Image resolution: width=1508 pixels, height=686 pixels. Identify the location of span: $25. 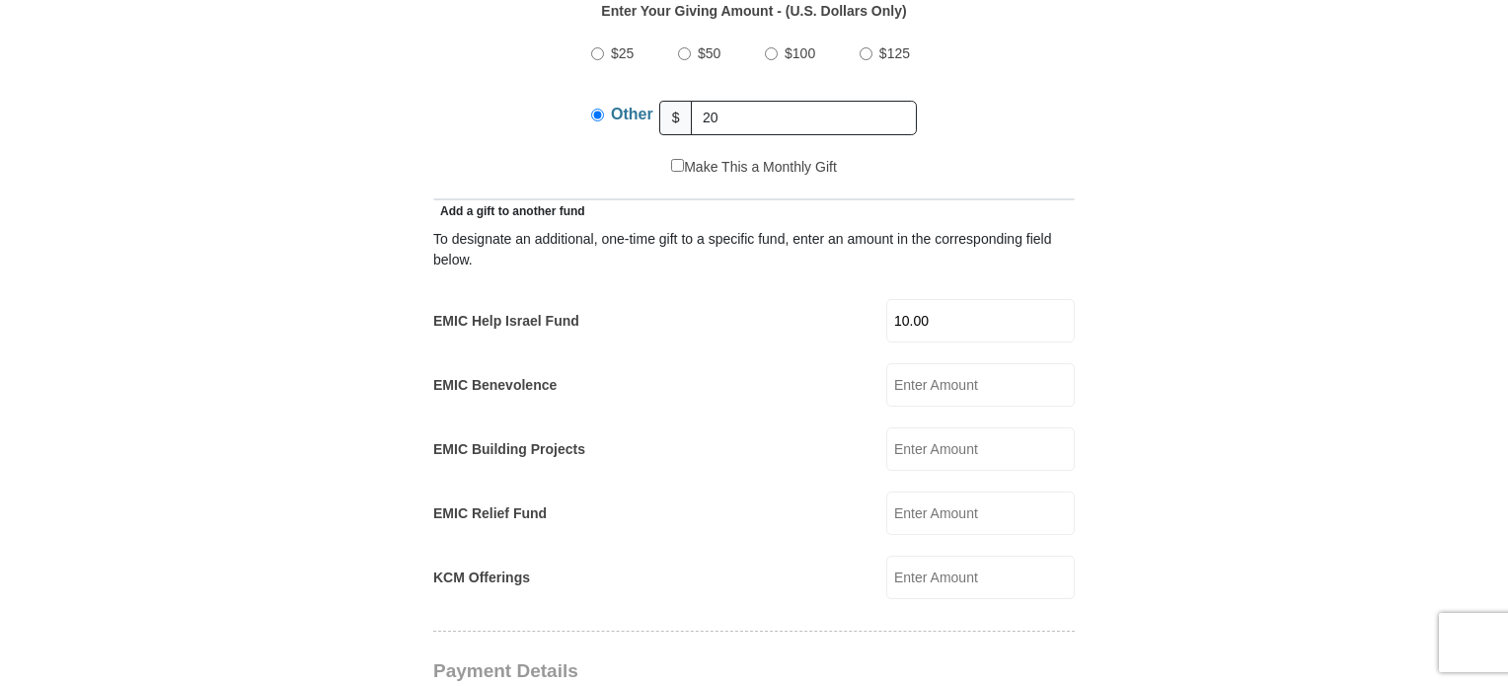
(622, 53).